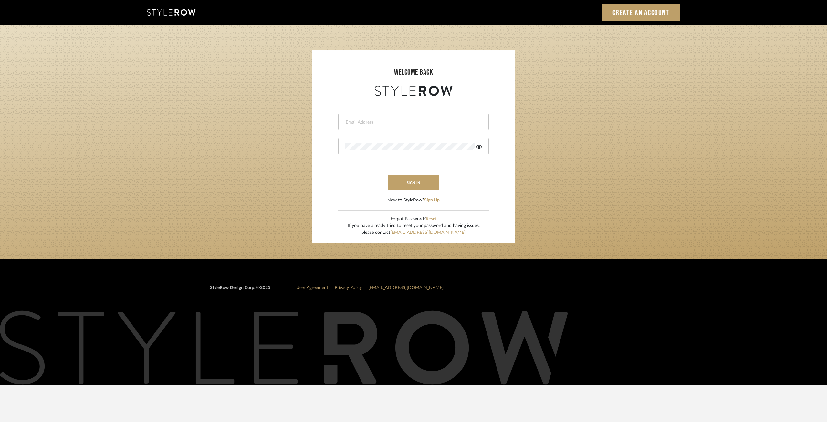  I want to click on button: sign in, so click(414, 183).